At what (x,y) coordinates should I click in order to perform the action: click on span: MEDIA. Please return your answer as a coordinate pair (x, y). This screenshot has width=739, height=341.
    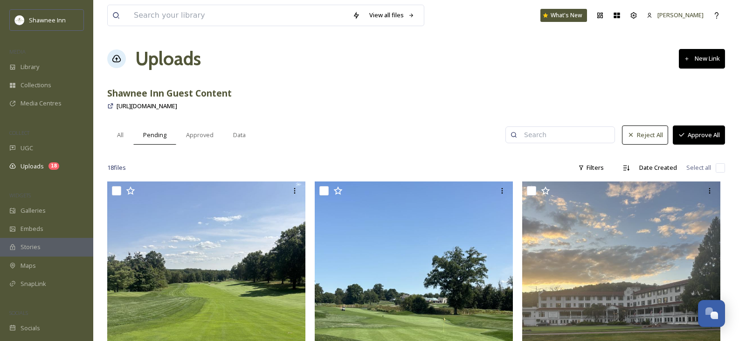
    Looking at the image, I should click on (17, 51).